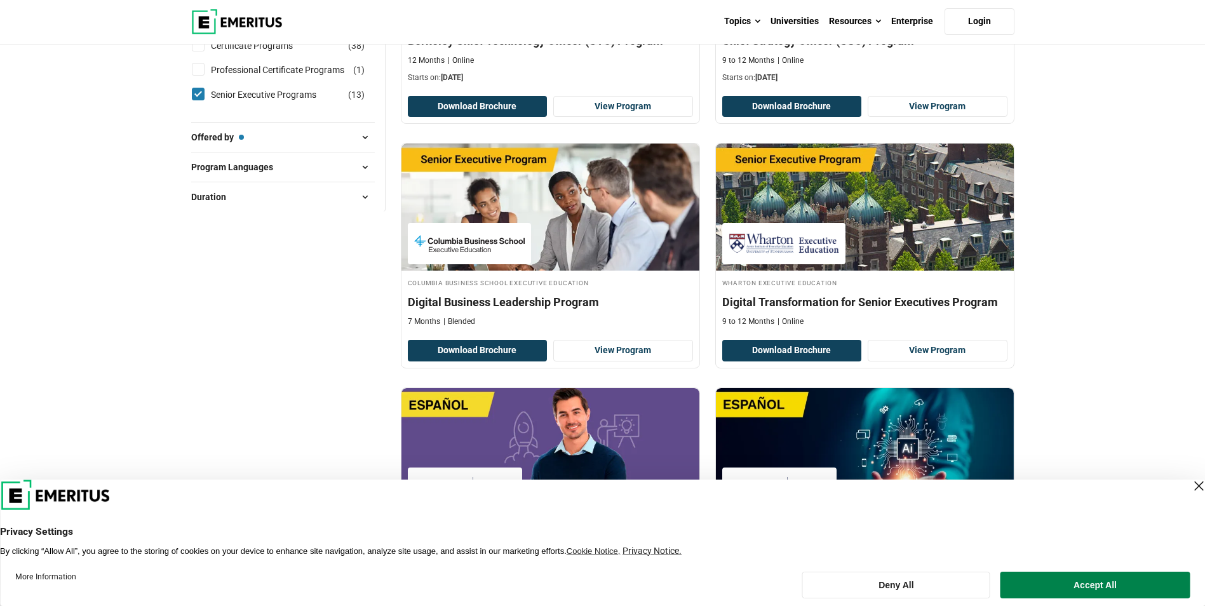  I want to click on img: Digital Business Leadership Program | Online Digital Transformation Course, so click(550, 207).